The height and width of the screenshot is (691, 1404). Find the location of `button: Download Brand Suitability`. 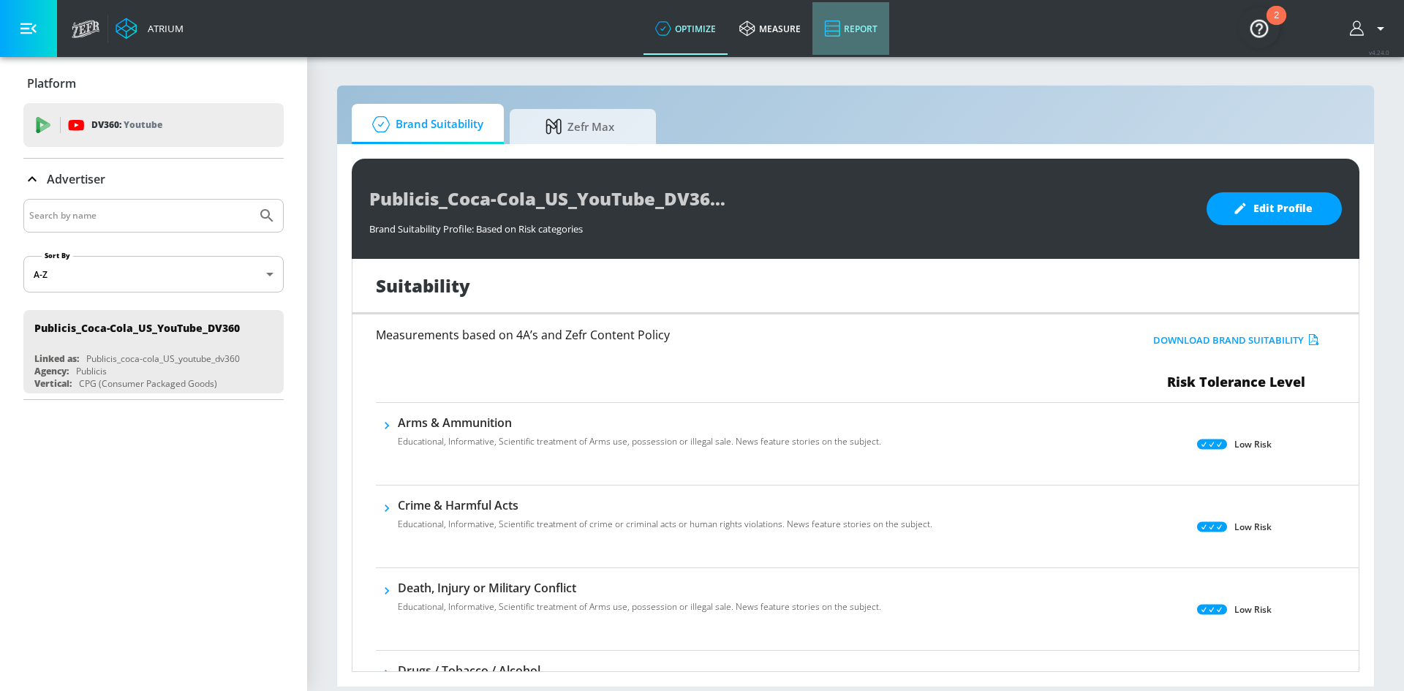

button: Download Brand Suitability is located at coordinates (1236, 340).